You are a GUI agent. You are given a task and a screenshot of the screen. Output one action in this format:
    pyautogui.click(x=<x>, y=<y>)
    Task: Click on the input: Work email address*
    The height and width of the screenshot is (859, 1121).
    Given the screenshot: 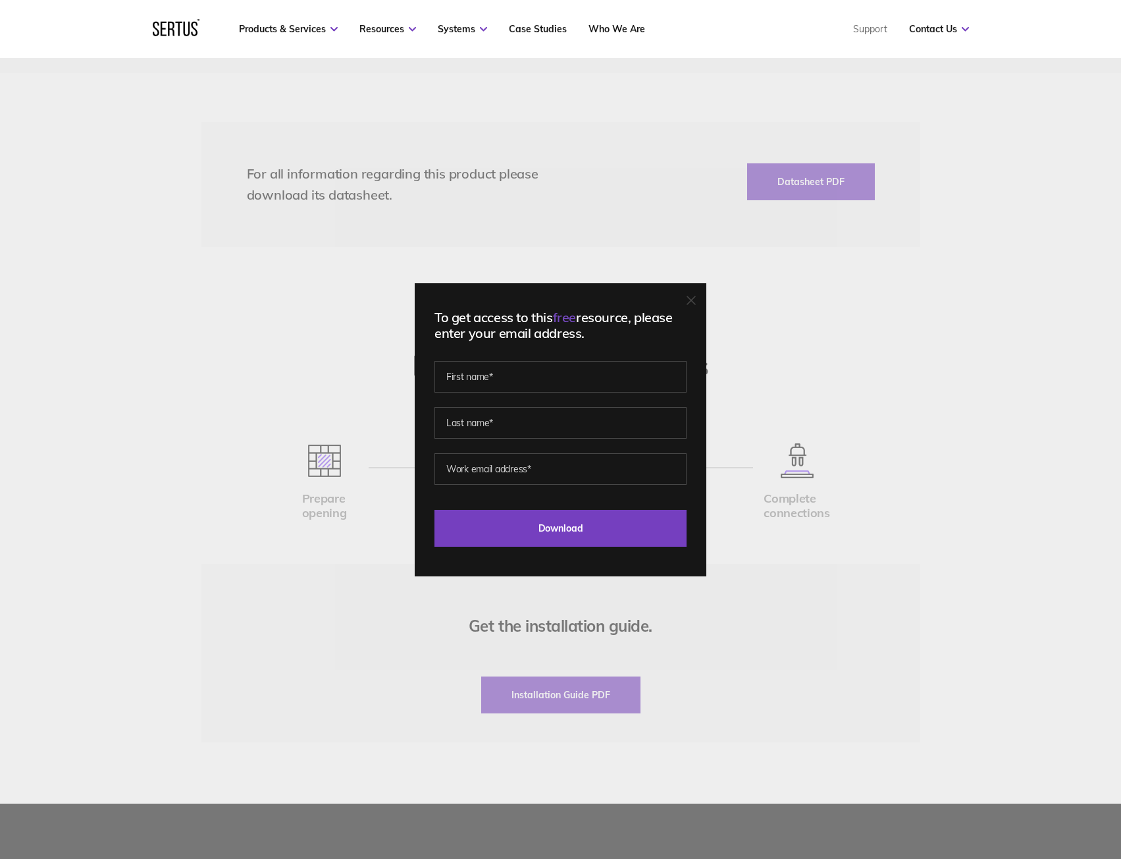 What is the action you would take?
    pyautogui.click(x=560, y=469)
    